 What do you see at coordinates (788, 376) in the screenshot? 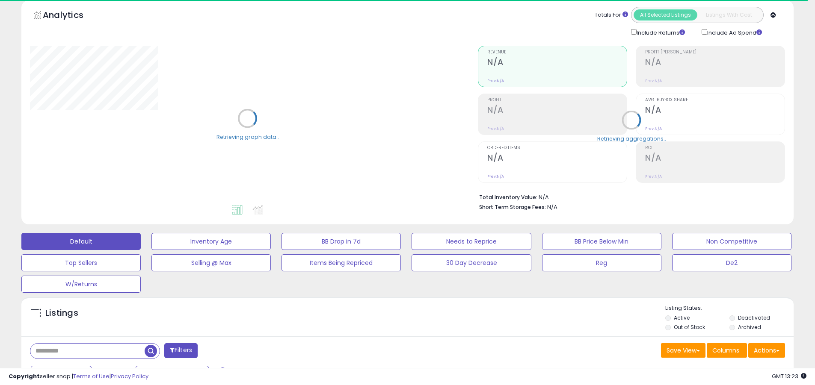
I see `span: 2025-10-9 13:23 GMT` at bounding box center [788, 376].